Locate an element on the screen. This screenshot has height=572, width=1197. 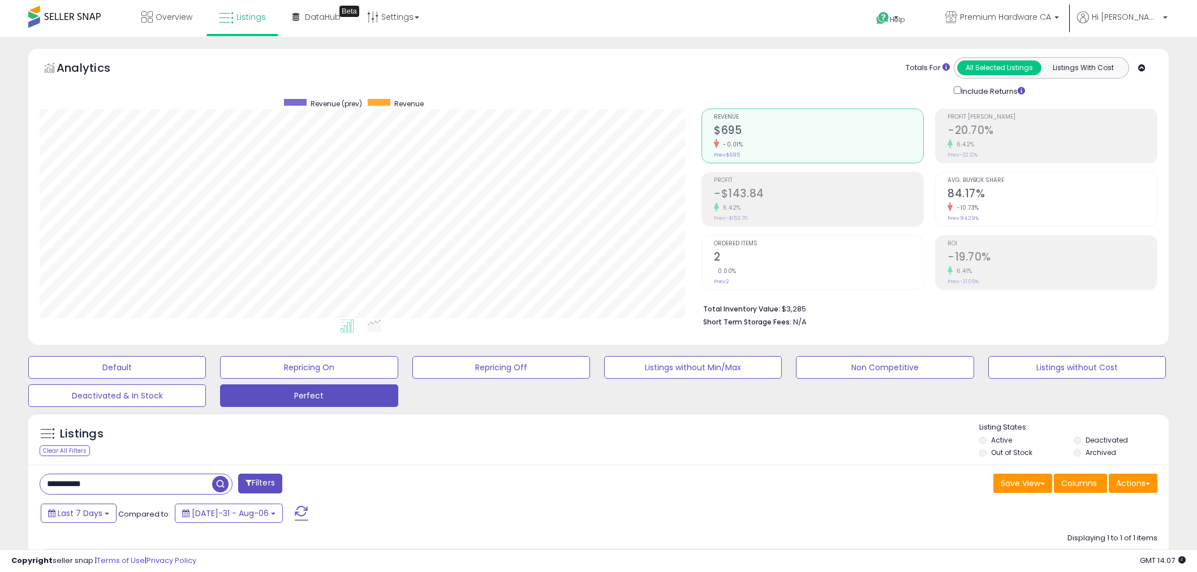
h2: 84.17% is located at coordinates (1052, 195).